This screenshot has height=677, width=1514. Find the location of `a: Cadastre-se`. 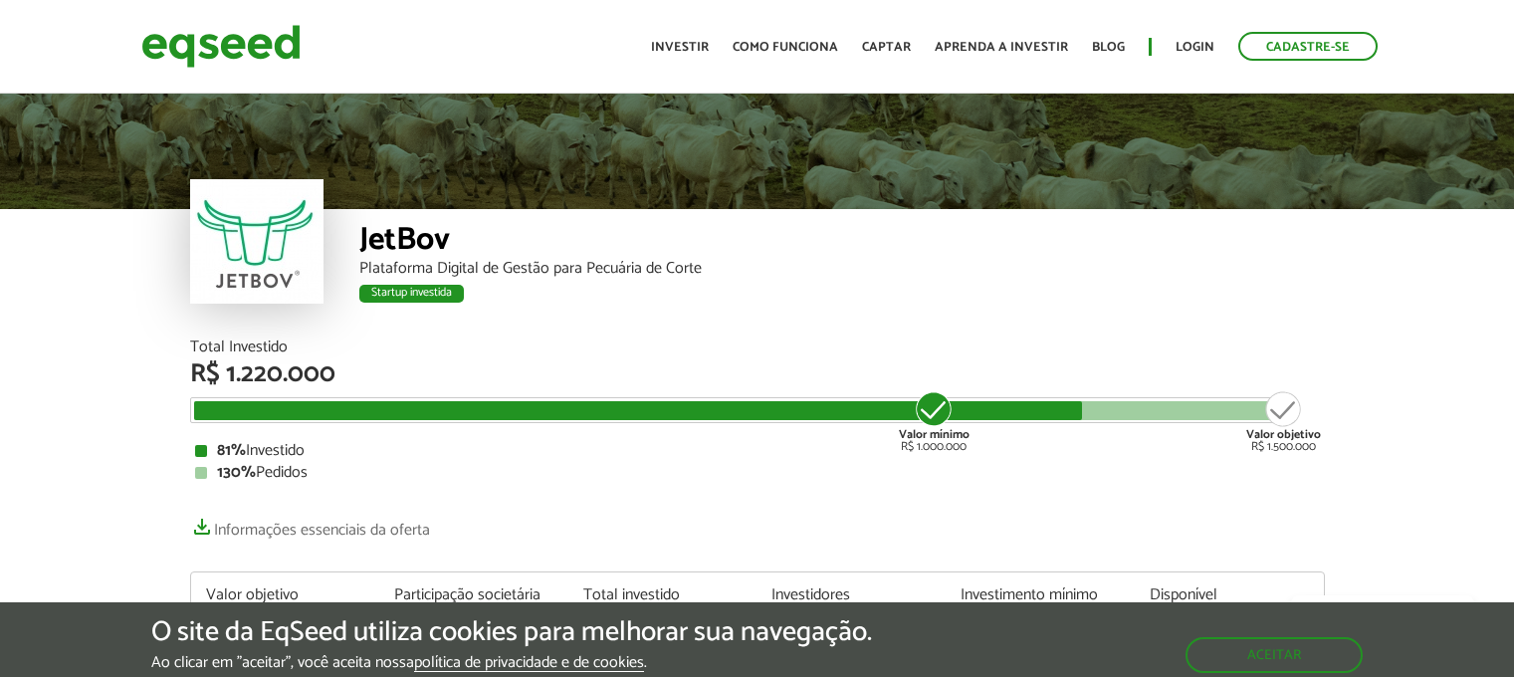

a: Cadastre-se is located at coordinates (1308, 46).